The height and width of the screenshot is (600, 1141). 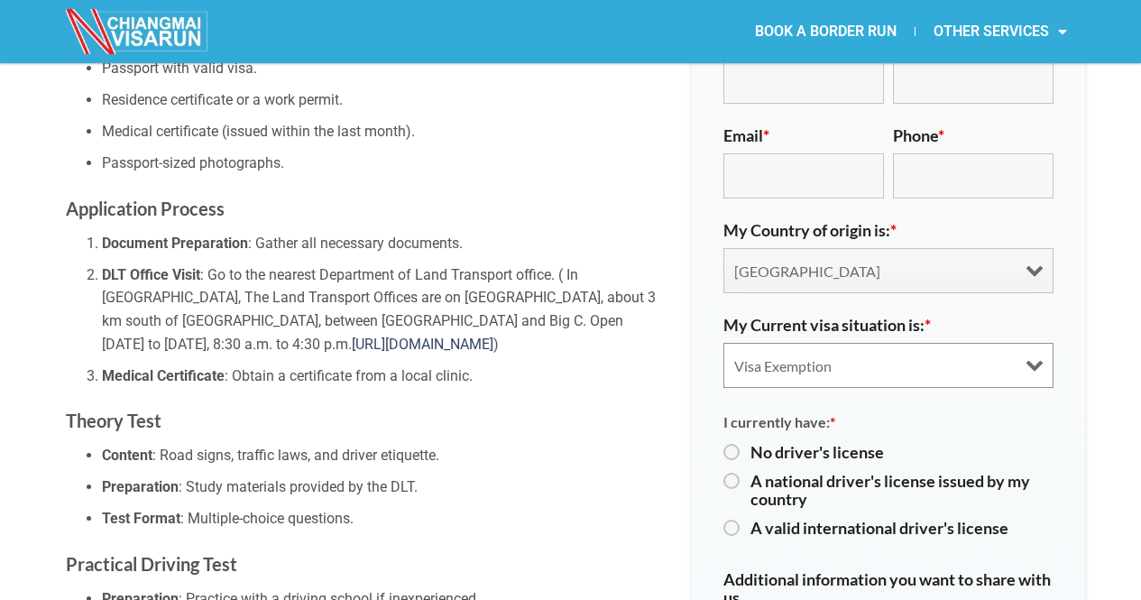 What do you see at coordinates (151, 274) in the screenshot?
I see `strong: DLT Office Visit` at bounding box center [151, 274].